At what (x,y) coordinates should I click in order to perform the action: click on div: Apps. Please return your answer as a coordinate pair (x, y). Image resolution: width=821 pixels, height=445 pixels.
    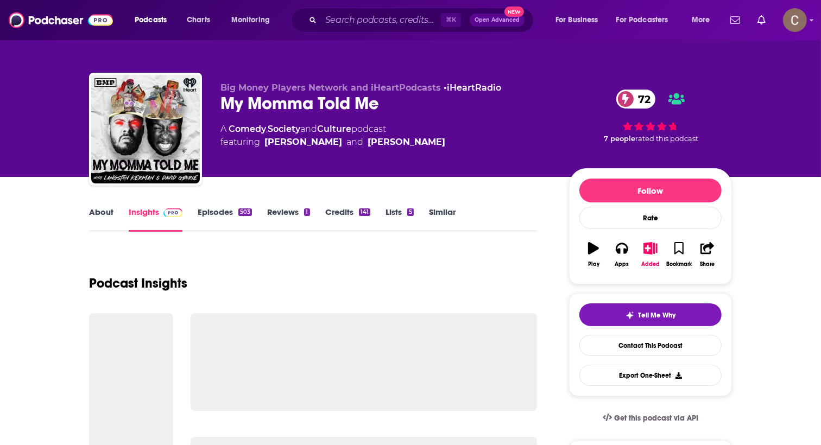
    Looking at the image, I should click on (622, 264).